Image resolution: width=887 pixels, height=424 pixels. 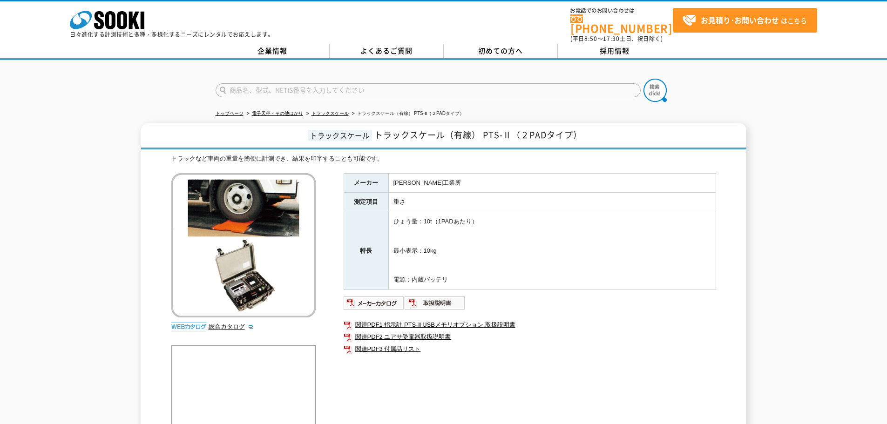 What do you see at coordinates (745, 20) in the screenshot?
I see `a: お見積り･お問い合わせはこちら` at bounding box center [745, 20].